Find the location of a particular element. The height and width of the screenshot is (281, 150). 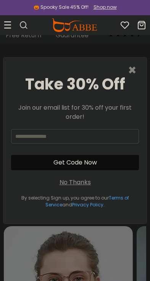

a: Privacy Policy is located at coordinates (88, 205).